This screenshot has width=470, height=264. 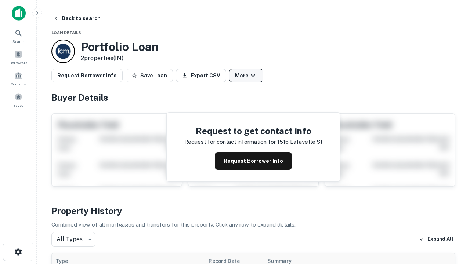 What do you see at coordinates (18, 63) in the screenshot?
I see `span: Borrowers` at bounding box center [18, 63].